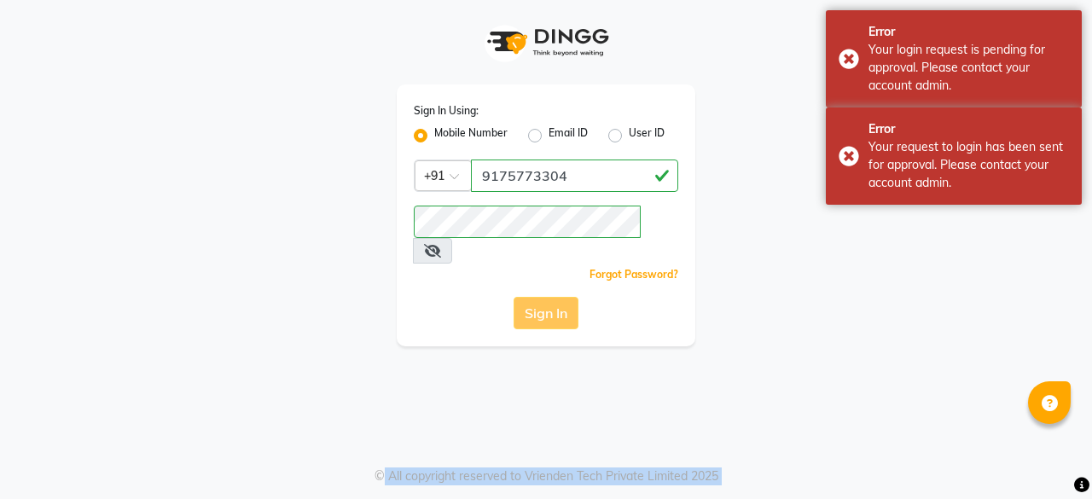 This screenshot has width=1092, height=499. What do you see at coordinates (634, 274) in the screenshot?
I see `a: Forgot Password?` at bounding box center [634, 274].